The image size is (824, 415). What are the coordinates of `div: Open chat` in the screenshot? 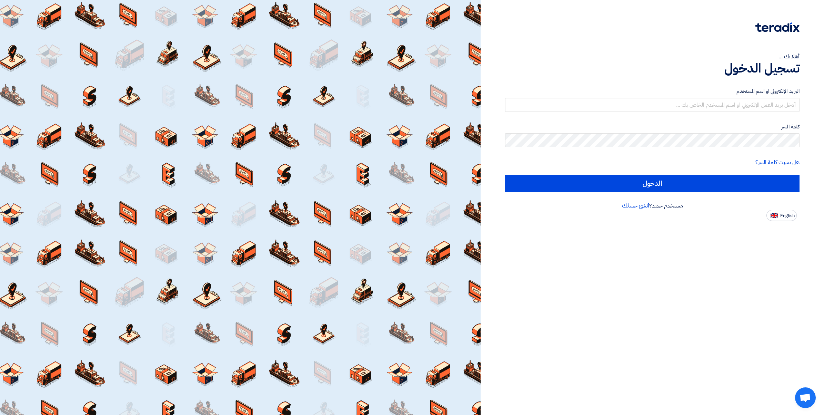 It's located at (806, 397).